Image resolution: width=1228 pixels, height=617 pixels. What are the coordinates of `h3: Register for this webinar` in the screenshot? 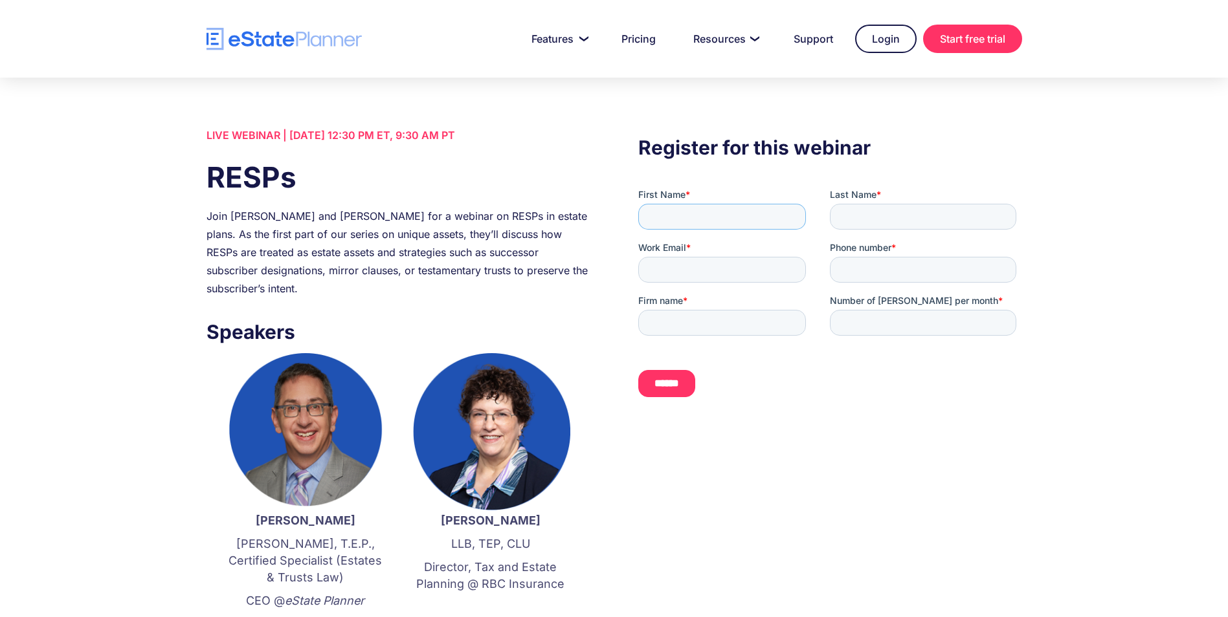 It's located at (830, 148).